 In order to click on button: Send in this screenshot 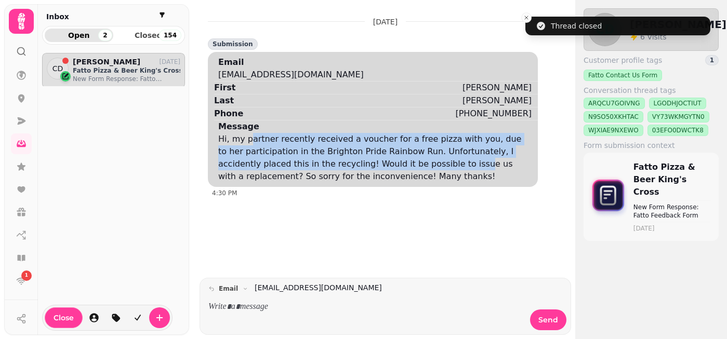, I will do `click(548, 320)`.